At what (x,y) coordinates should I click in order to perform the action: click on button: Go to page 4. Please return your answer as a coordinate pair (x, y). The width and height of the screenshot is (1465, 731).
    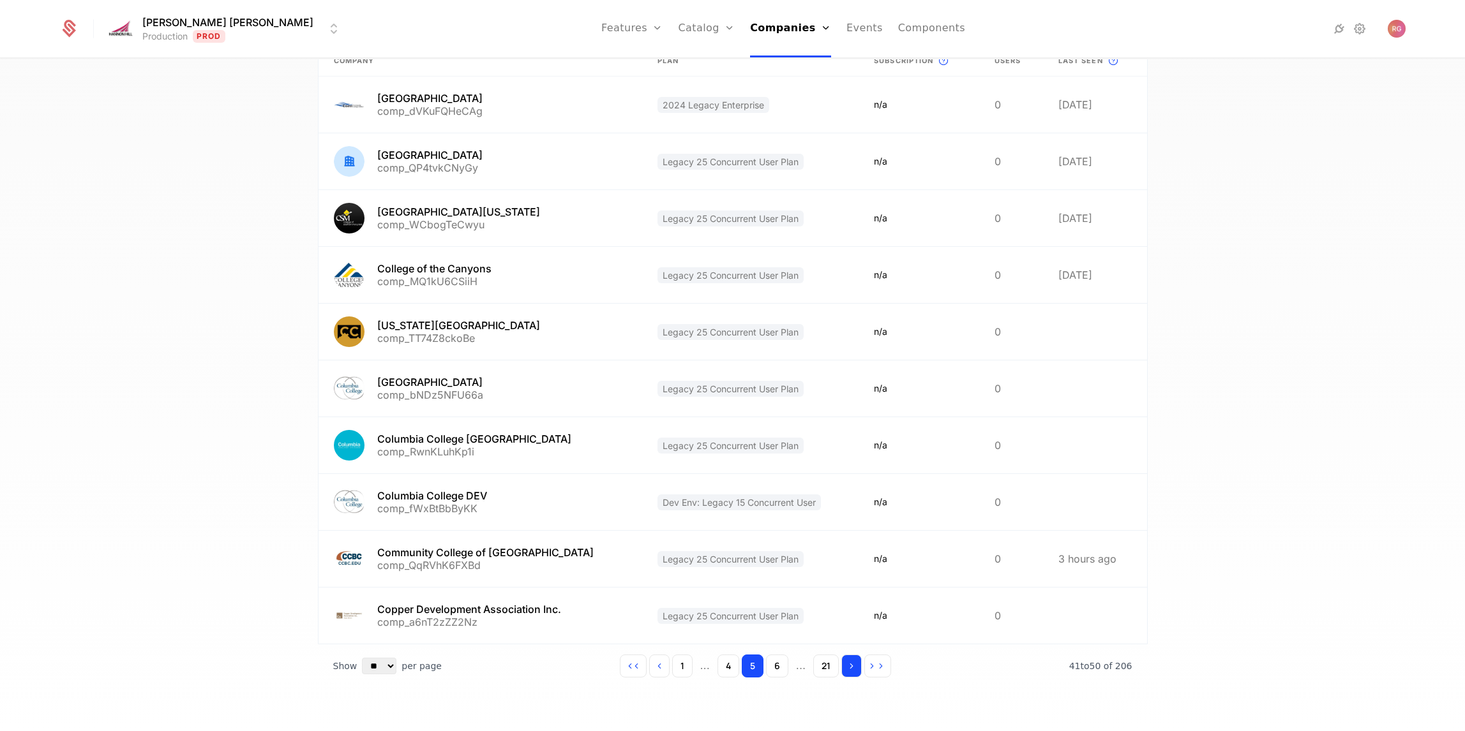
    Looking at the image, I should click on (728, 666).